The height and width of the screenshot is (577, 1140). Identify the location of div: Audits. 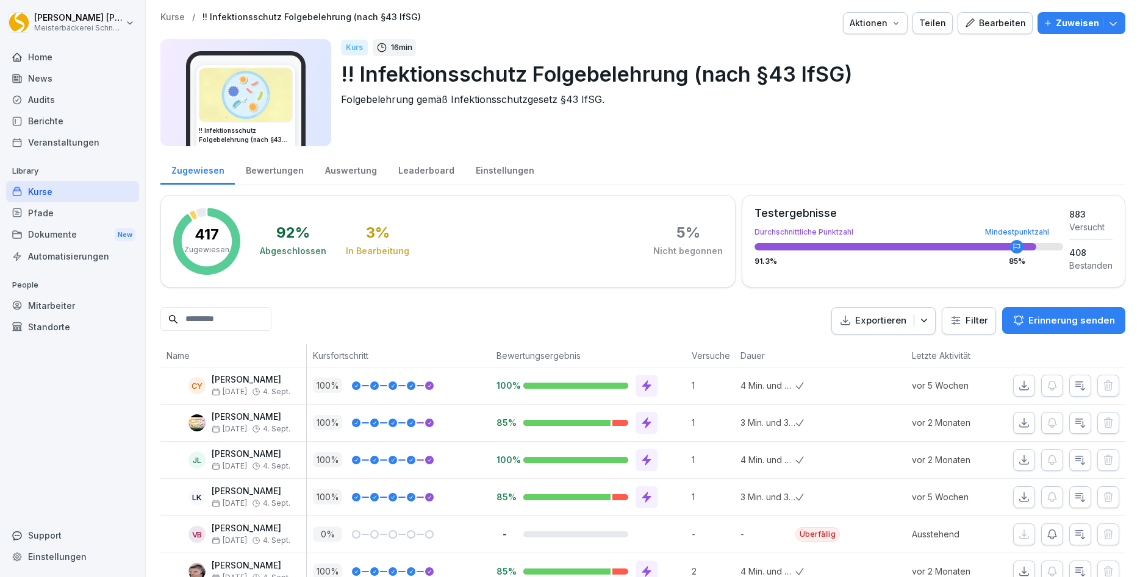
(73, 99).